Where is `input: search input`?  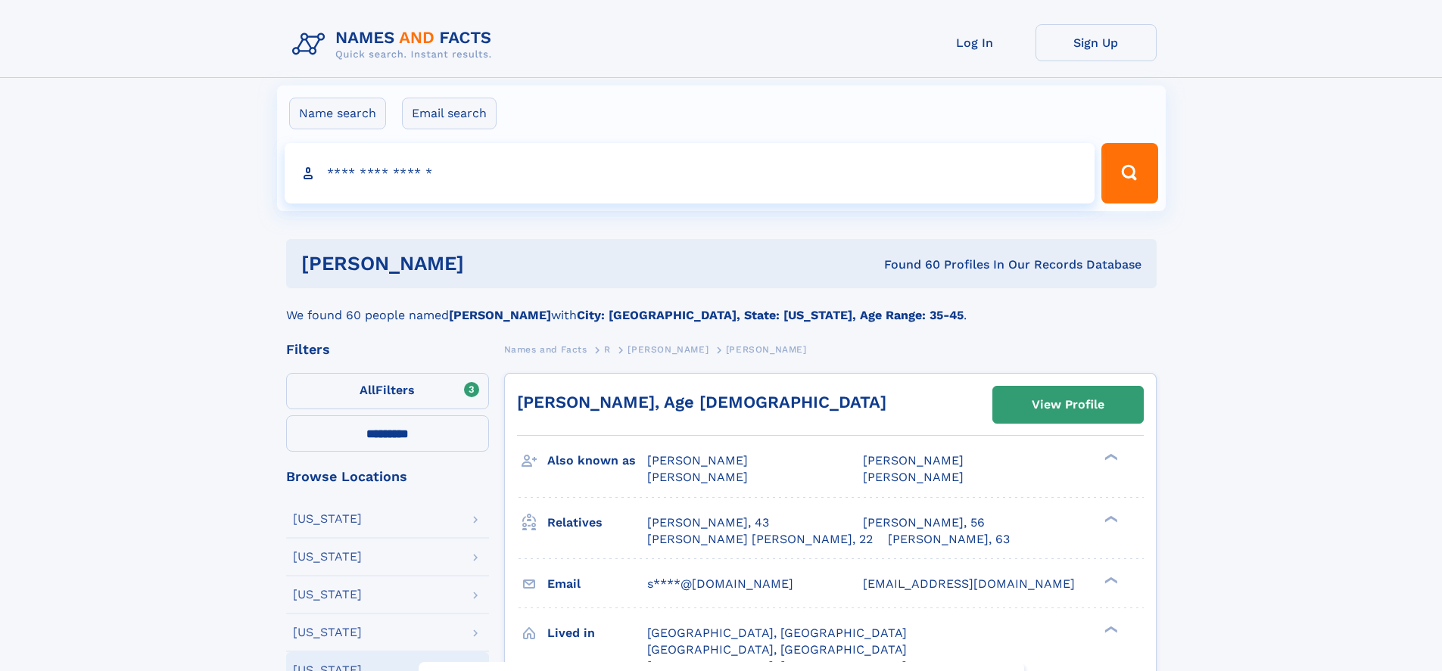
input: search input is located at coordinates (689, 173).